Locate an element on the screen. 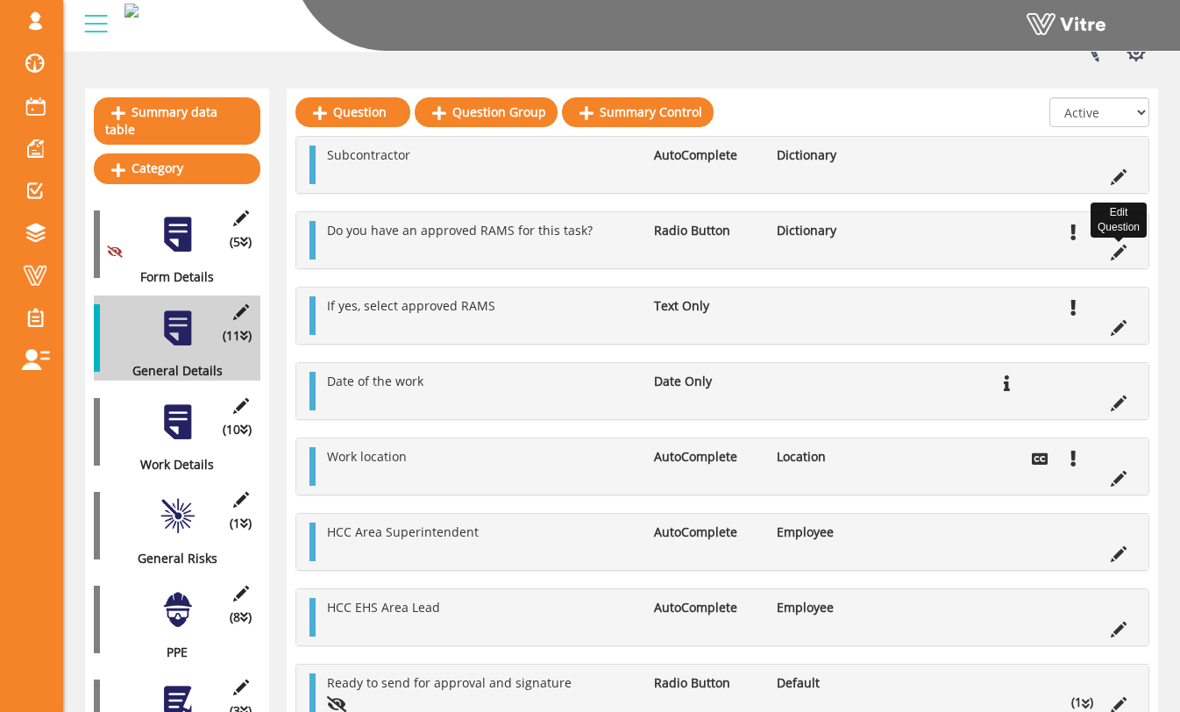  span: (10 ) is located at coordinates (237, 430).